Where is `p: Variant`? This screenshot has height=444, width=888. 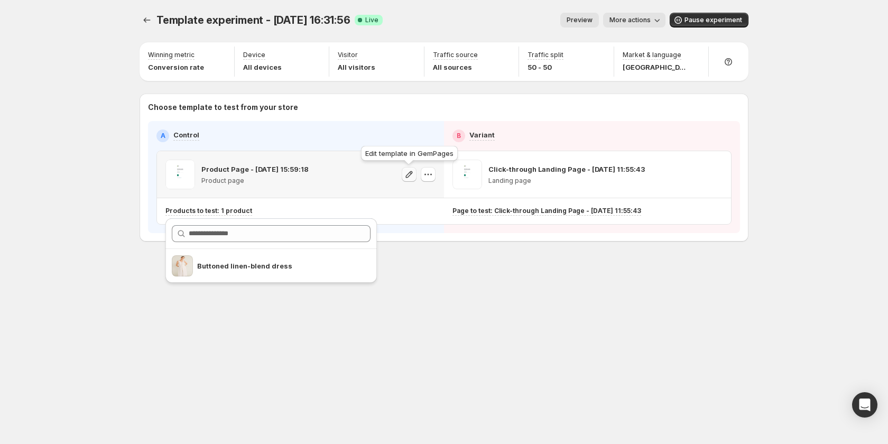
p: Variant is located at coordinates (482, 135).